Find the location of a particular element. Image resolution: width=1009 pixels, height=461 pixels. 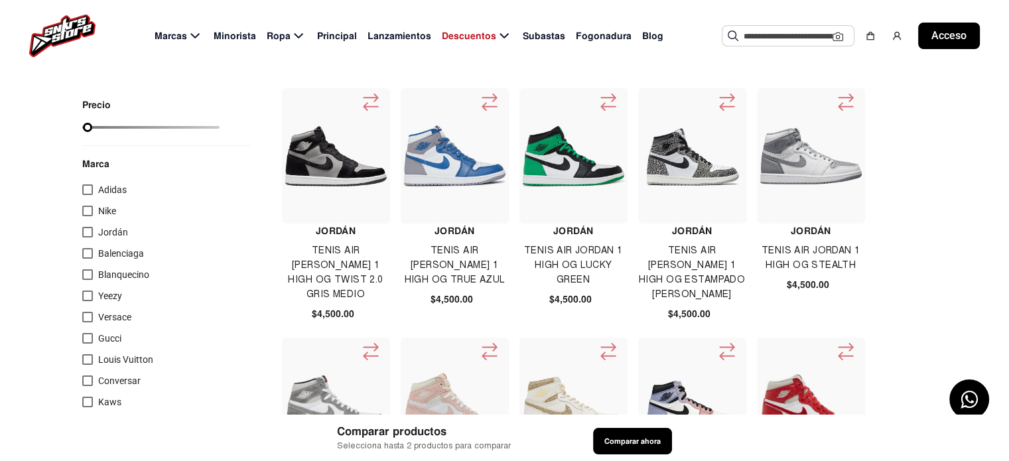

font: Subastas is located at coordinates (544, 36).